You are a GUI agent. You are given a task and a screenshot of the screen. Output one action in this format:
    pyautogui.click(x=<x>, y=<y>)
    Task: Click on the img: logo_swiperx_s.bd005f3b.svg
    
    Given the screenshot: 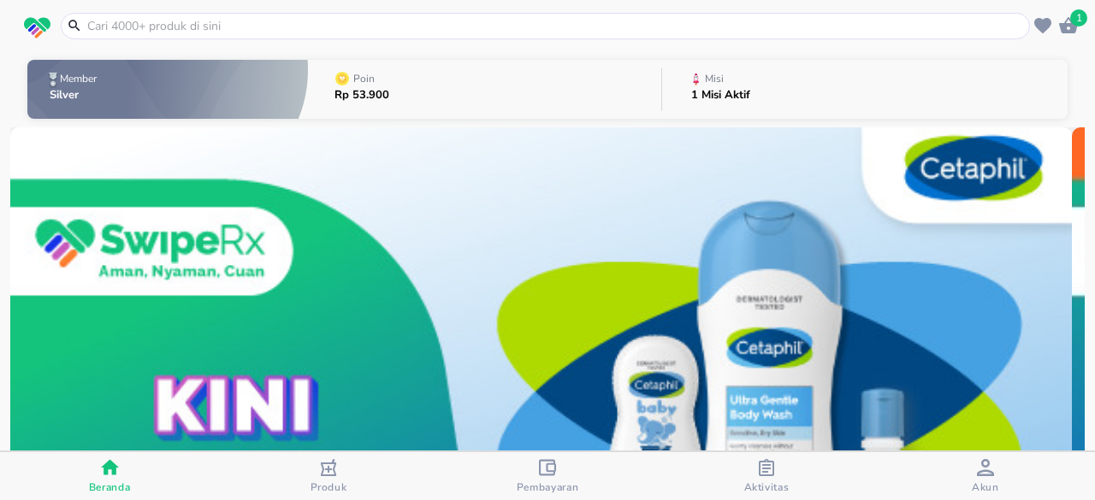 What is the action you would take?
    pyautogui.click(x=37, y=28)
    